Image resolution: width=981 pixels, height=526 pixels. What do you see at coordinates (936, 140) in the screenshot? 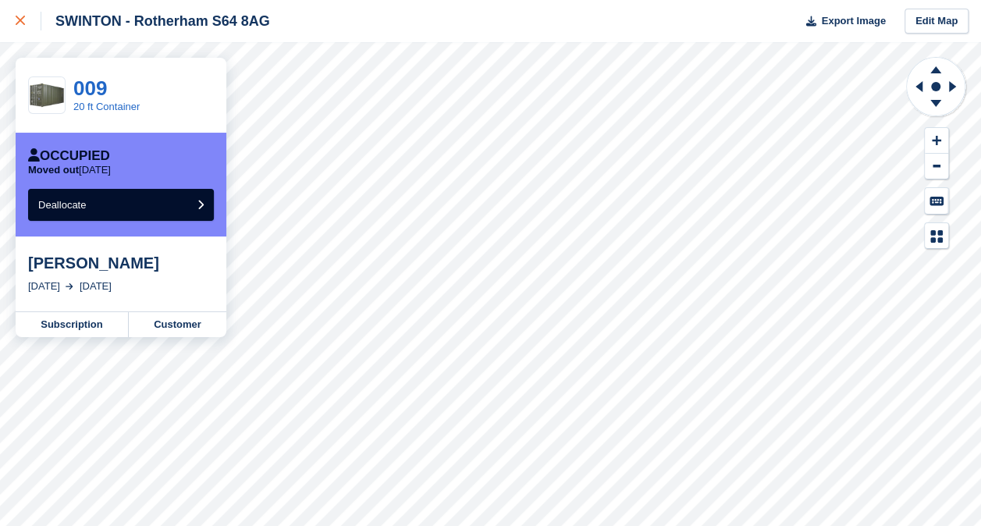
I see `button: Zoom In` at bounding box center [936, 140].